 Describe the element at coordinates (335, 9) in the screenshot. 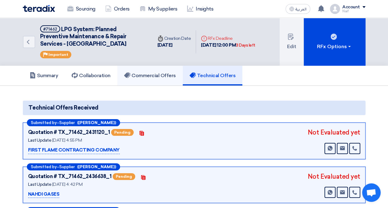

I see `img: profile_test.png` at that location.